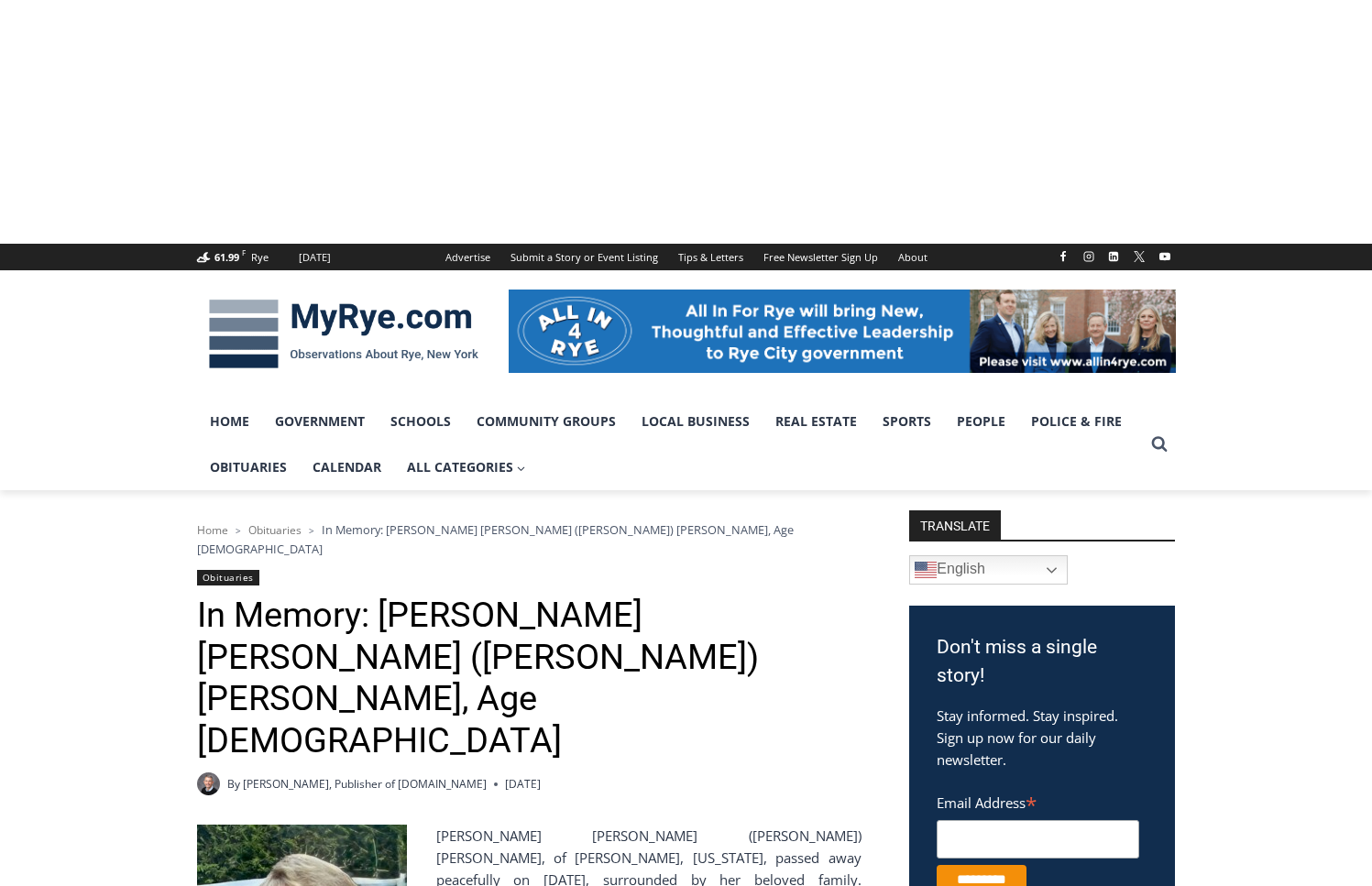 This screenshot has width=1372, height=886. Describe the element at coordinates (466, 467) in the screenshot. I see `a: All Categories` at that location.